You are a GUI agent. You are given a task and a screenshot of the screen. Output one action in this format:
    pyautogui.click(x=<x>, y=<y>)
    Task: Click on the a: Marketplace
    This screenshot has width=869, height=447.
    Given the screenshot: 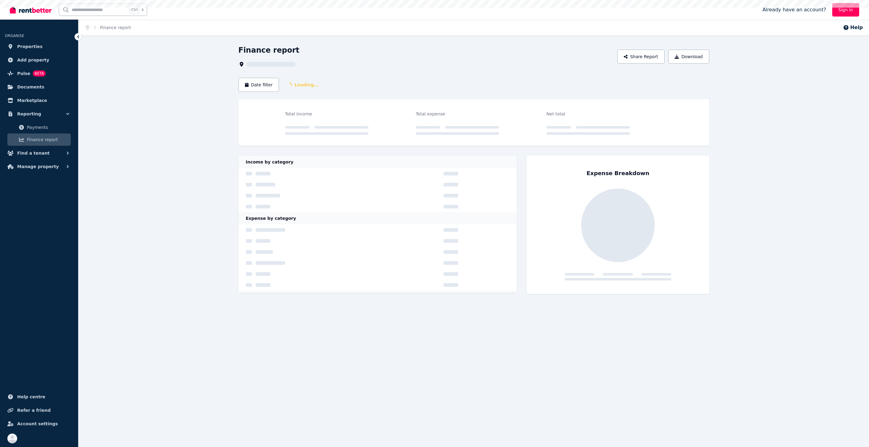 What is the action you would take?
    pyautogui.click(x=39, y=101)
    